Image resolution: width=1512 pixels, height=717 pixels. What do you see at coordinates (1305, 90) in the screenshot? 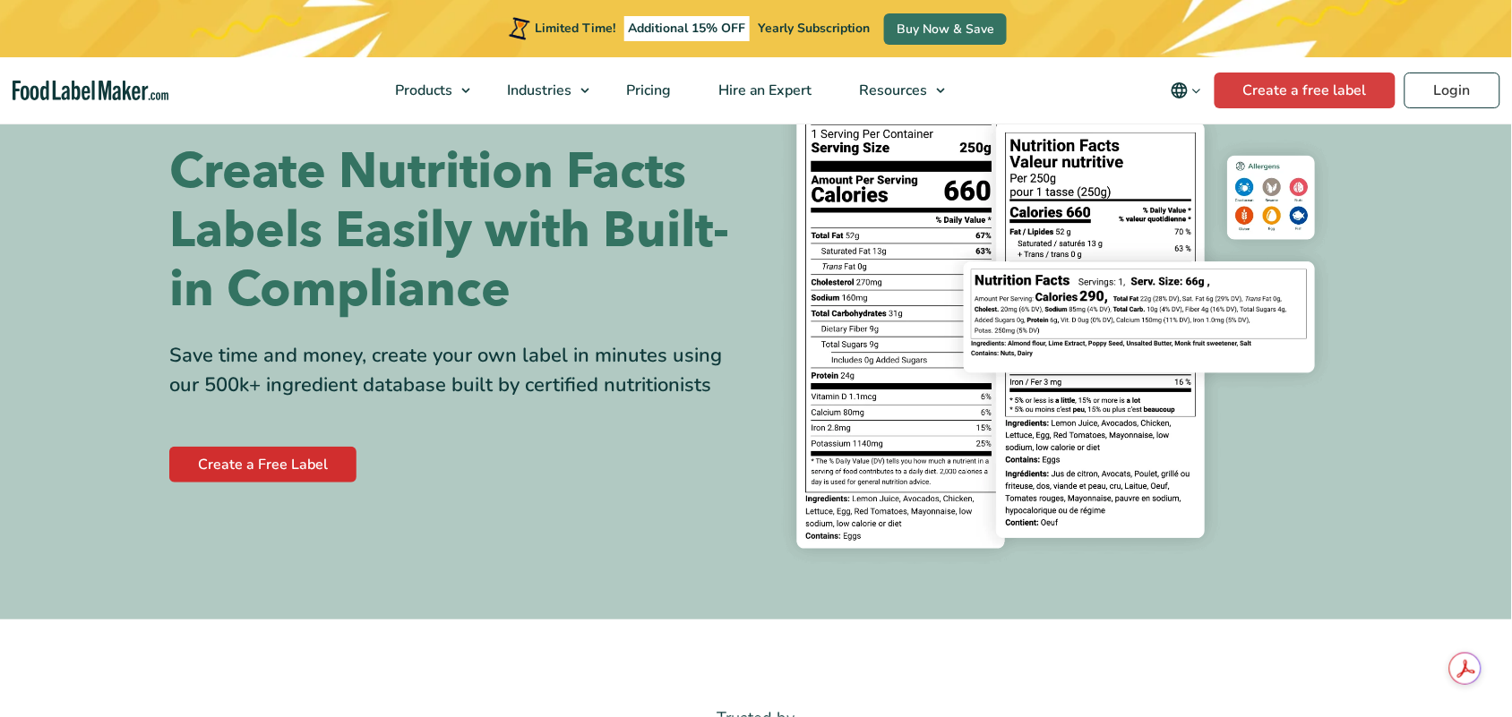
I see `a: Create a free label` at bounding box center [1305, 90].